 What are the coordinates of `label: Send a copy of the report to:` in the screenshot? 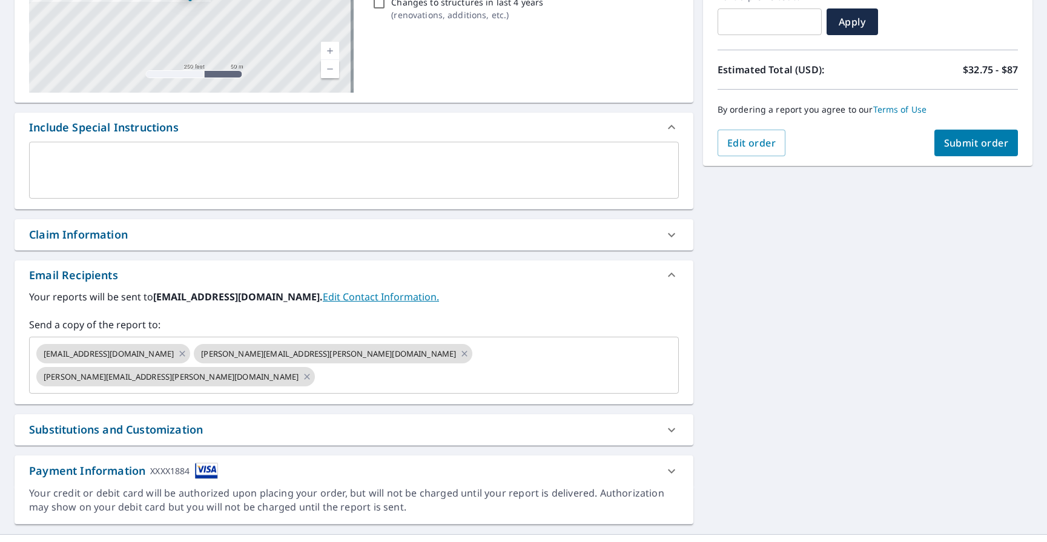 It's located at (354, 325).